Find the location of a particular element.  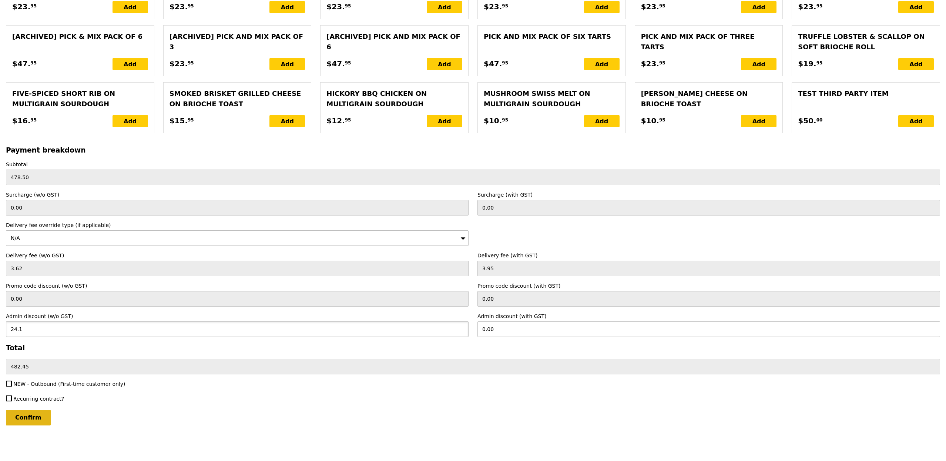

div: Test third party item is located at coordinates (866, 94).